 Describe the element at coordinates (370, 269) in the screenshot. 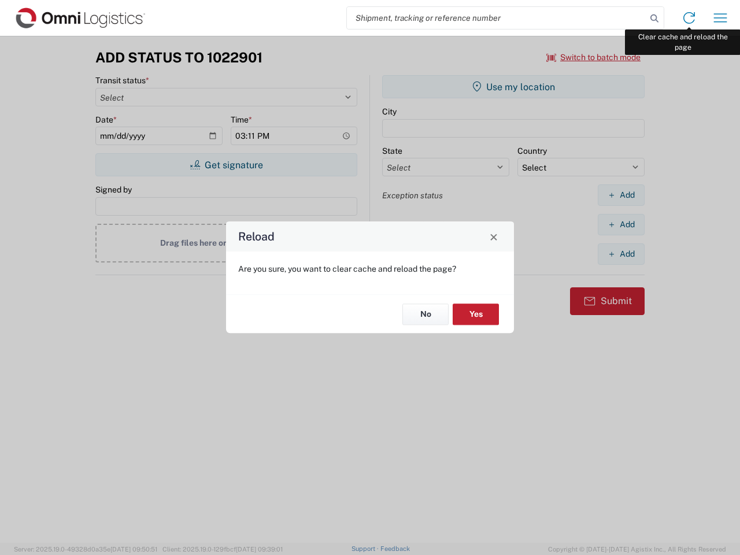

I see `p: Are you sure, you want to clear cache and reload the page?` at that location.